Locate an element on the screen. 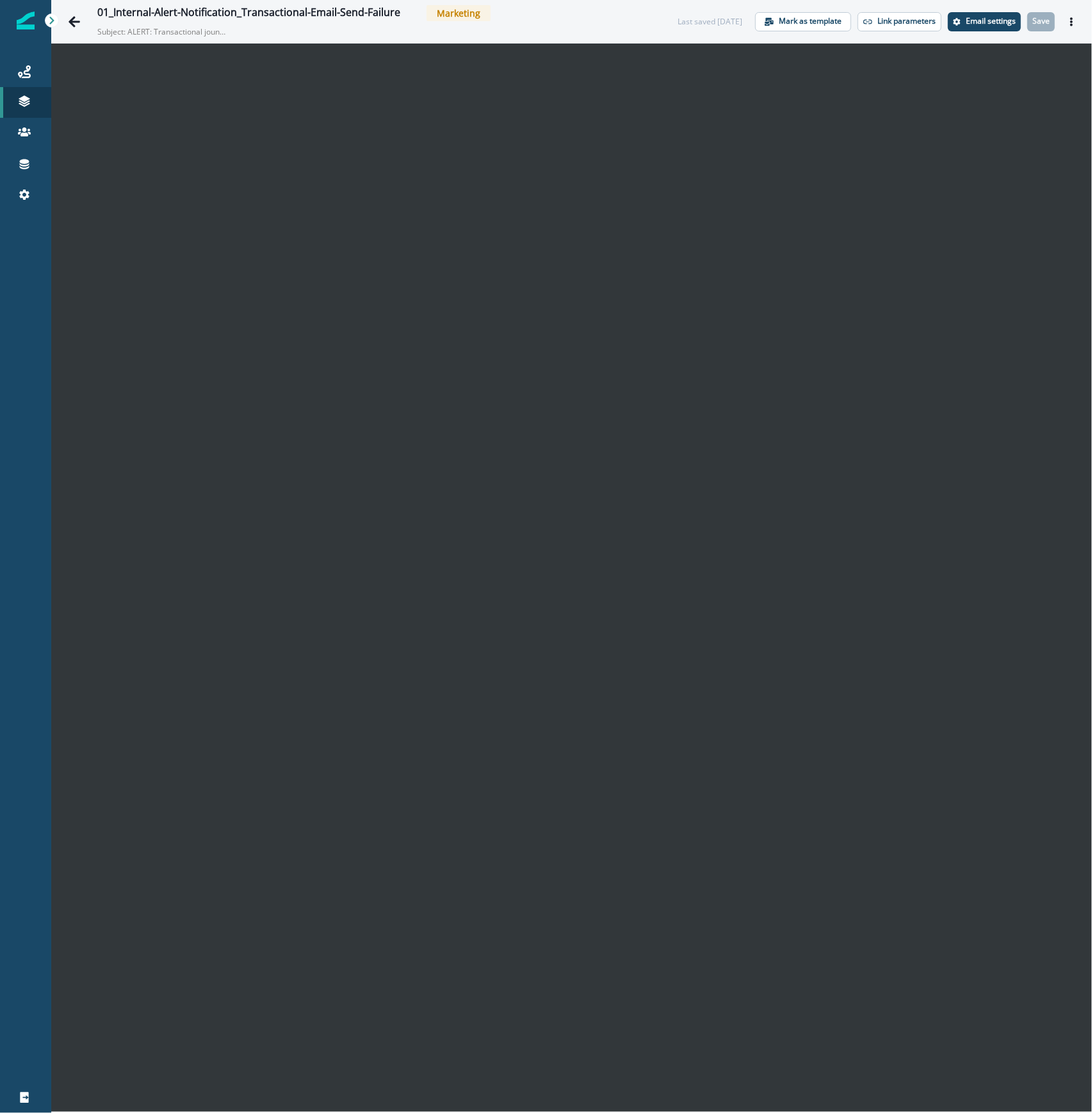 The image size is (1092, 1113). p: Link parameters is located at coordinates (906, 21).